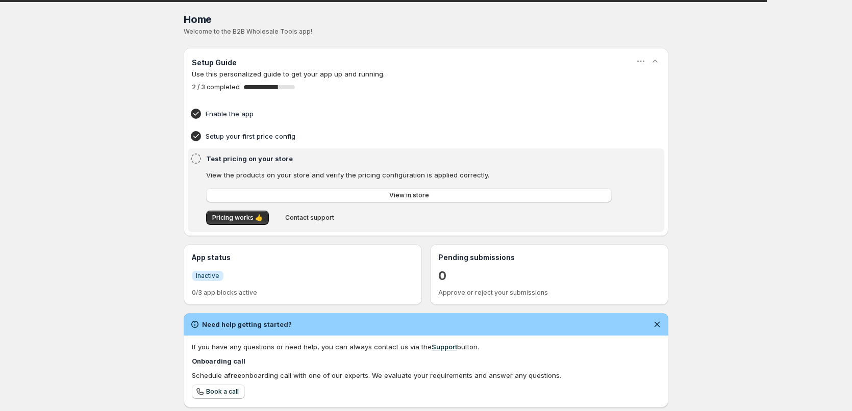 This screenshot has width=852, height=411. I want to click on span: Pricing works 👍, so click(237, 218).